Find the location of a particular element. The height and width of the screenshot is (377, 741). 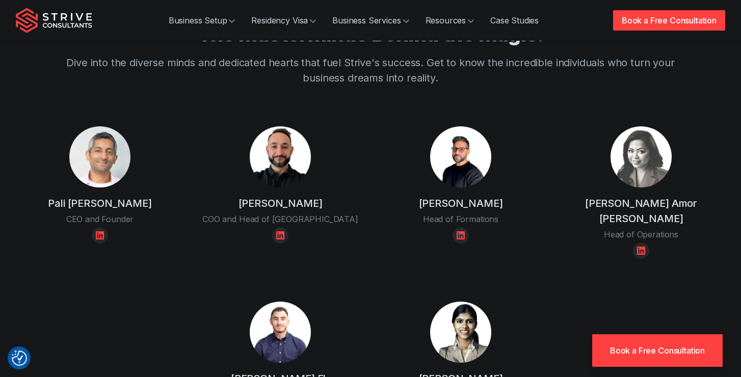

a: Business Services is located at coordinates (371, 20).